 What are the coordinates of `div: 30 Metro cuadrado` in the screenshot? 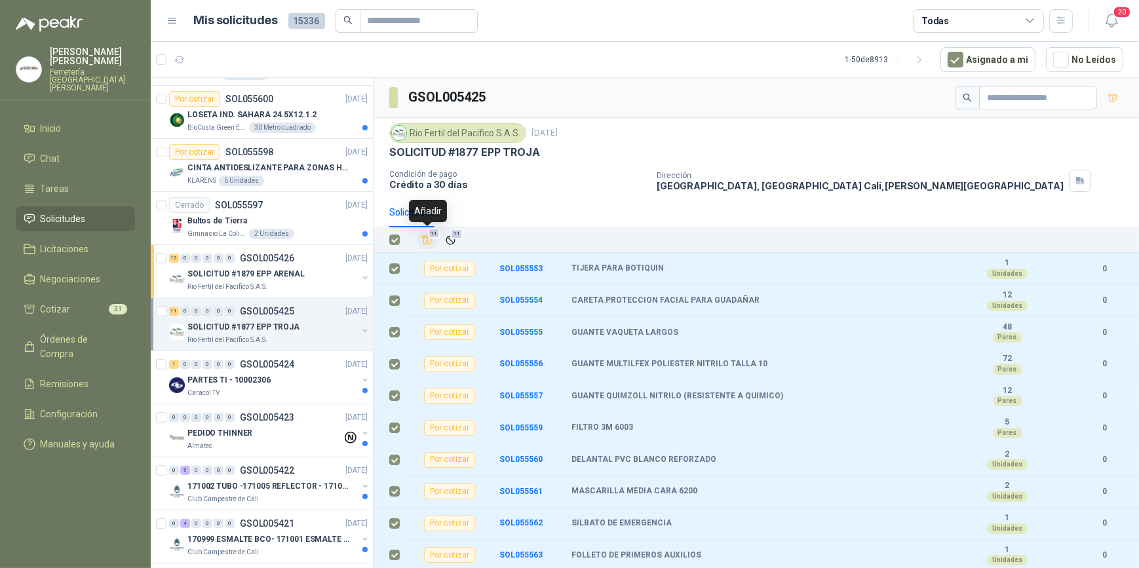 It's located at (283, 128).